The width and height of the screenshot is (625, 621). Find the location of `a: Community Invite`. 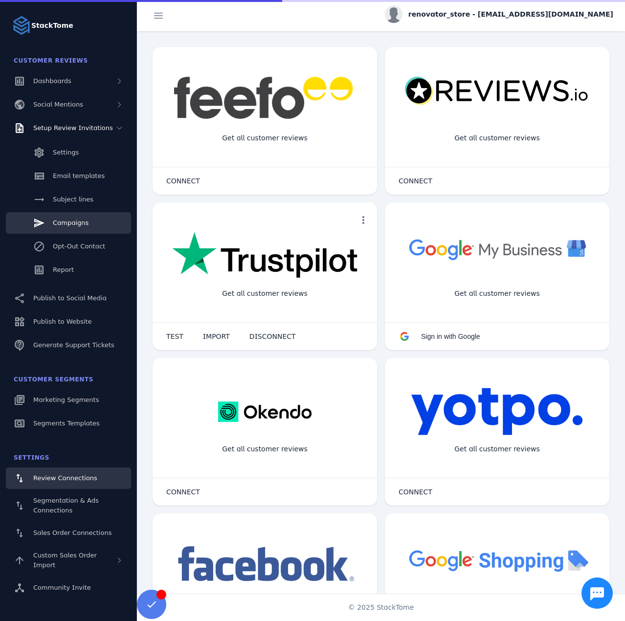

a: Community Invite is located at coordinates (68, 588).